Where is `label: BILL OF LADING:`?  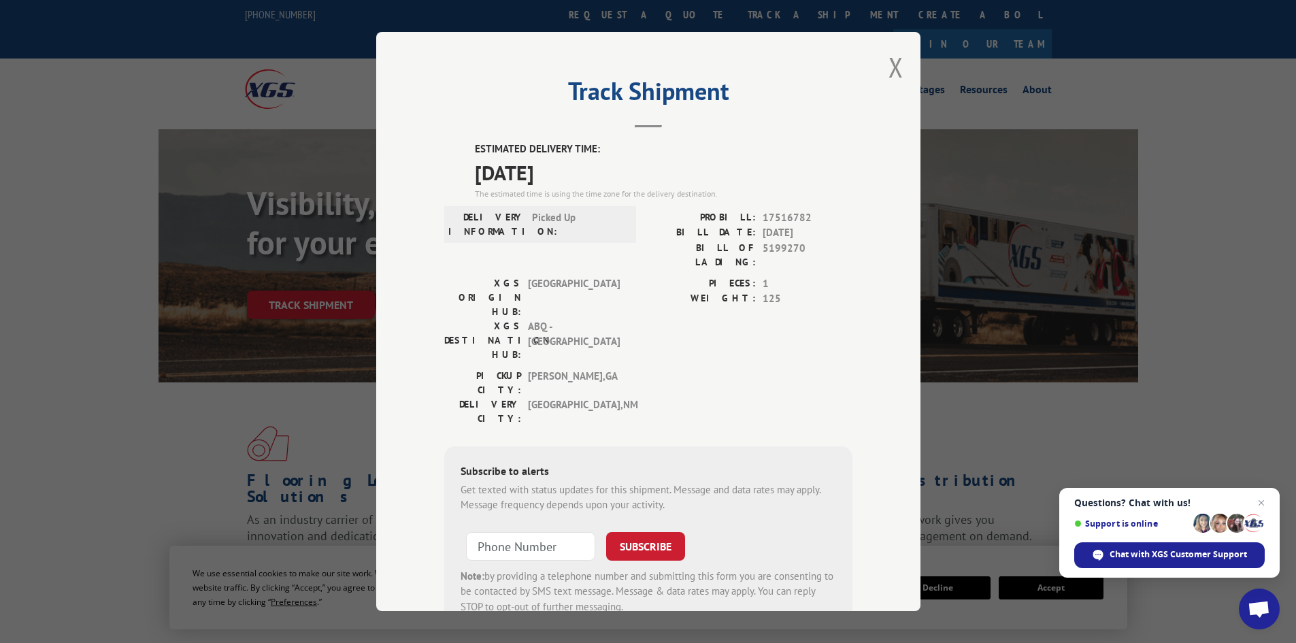 label: BILL OF LADING: is located at coordinates (702, 255).